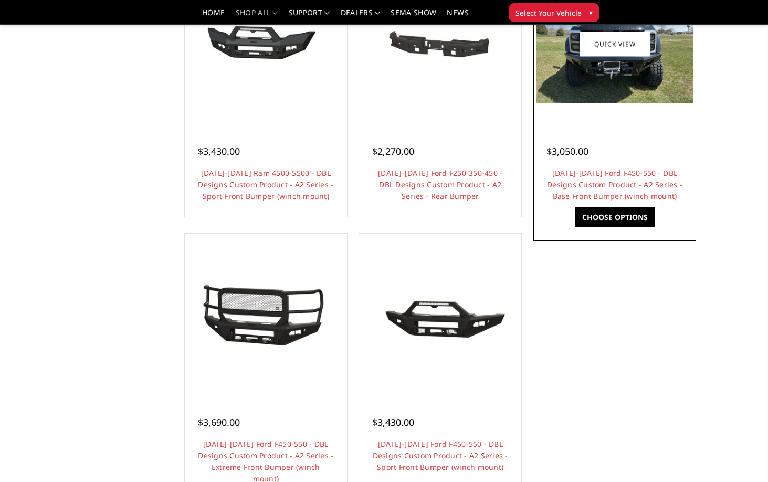 The image size is (768, 482). What do you see at coordinates (457, 16) in the screenshot?
I see `a: News` at bounding box center [457, 16].